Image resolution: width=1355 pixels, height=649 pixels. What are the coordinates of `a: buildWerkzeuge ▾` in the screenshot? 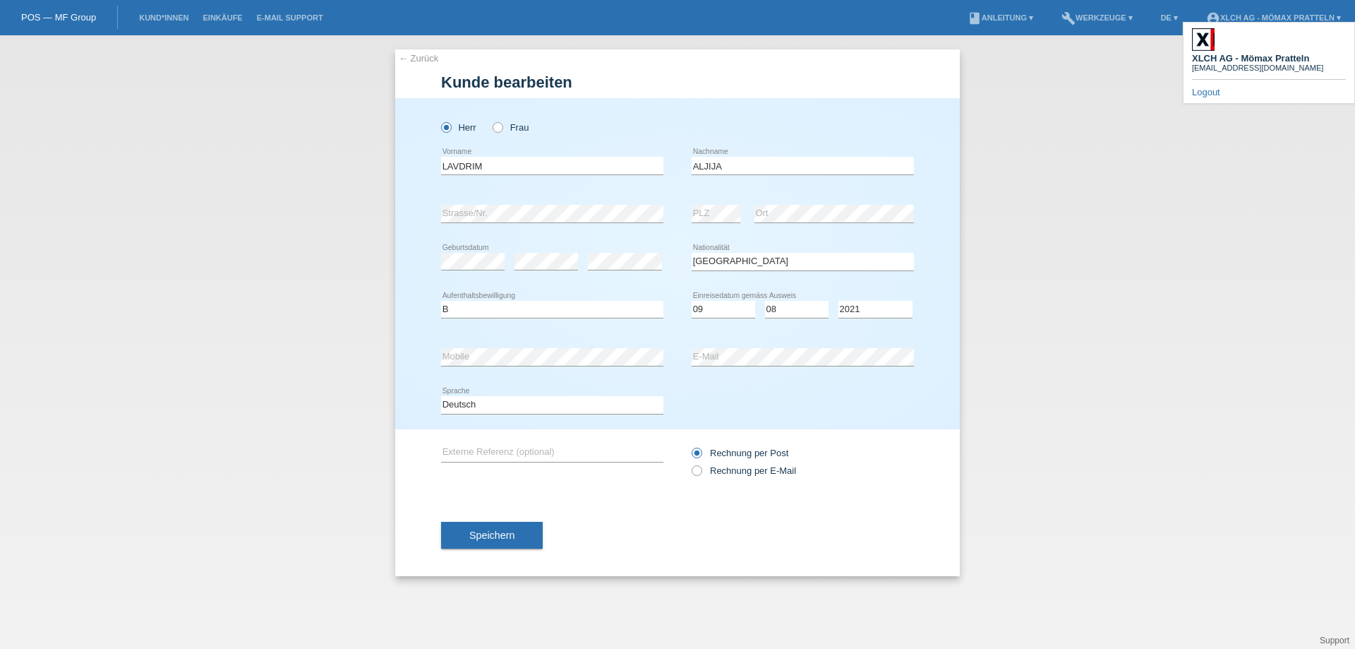 It's located at (1097, 18).